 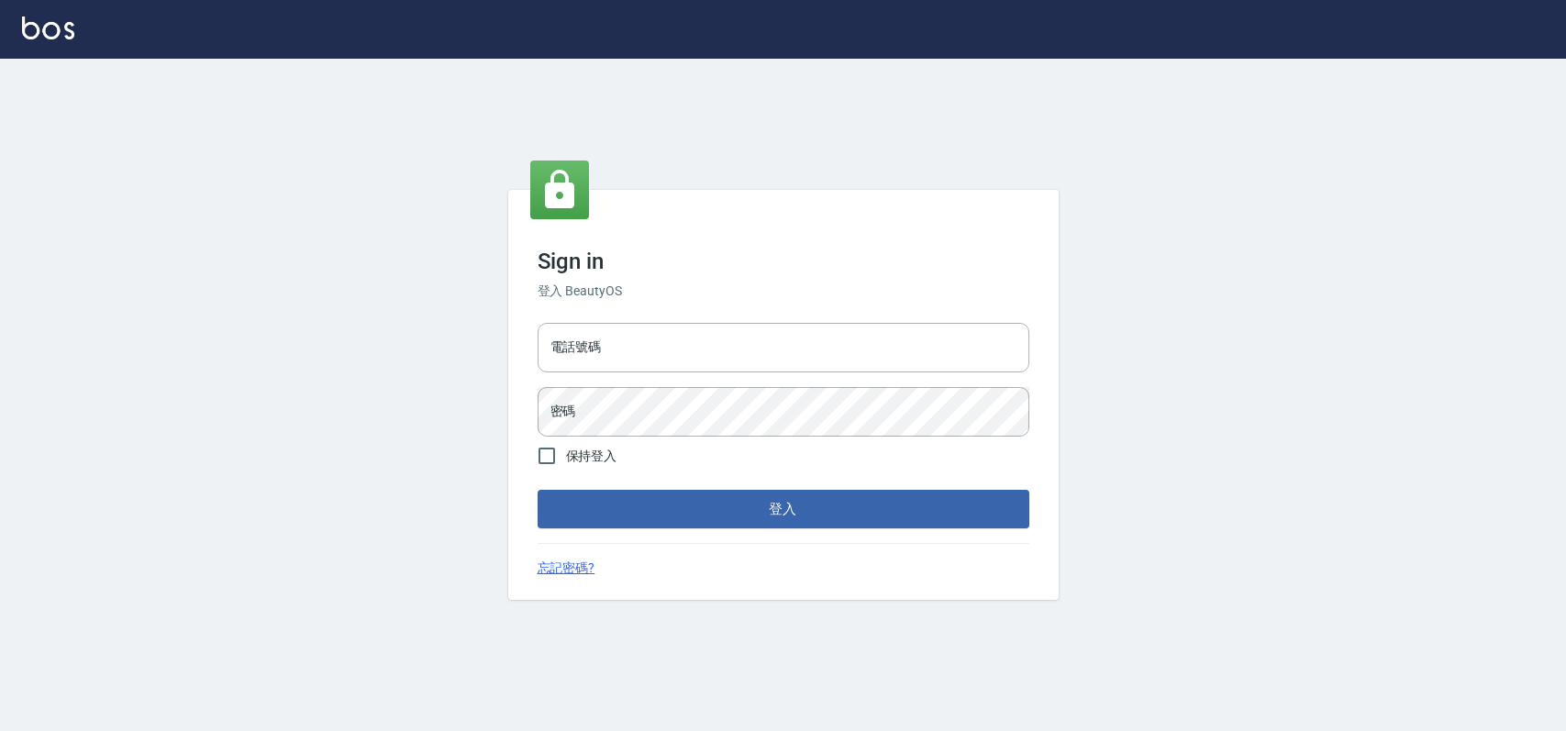 What do you see at coordinates (784, 509) in the screenshot?
I see `button: 登入` at bounding box center [784, 509].